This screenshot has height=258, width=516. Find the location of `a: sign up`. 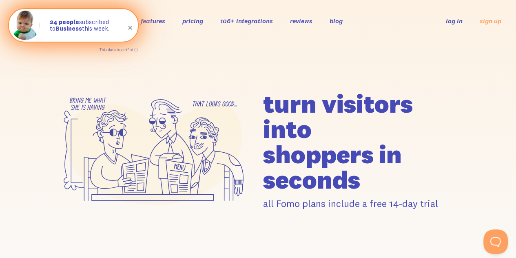

a: sign up is located at coordinates (490, 21).